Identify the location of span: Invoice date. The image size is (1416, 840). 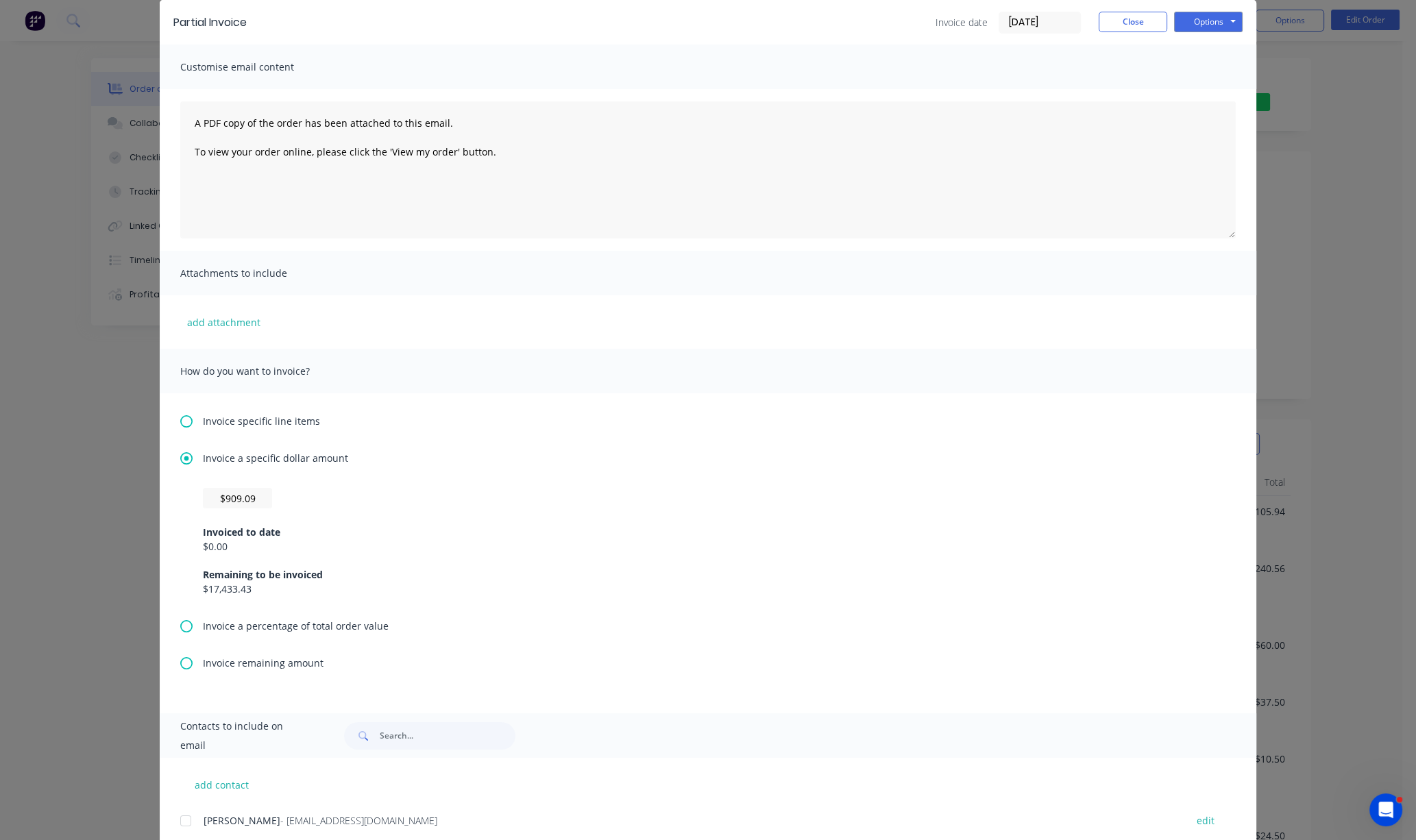
(962, 22).